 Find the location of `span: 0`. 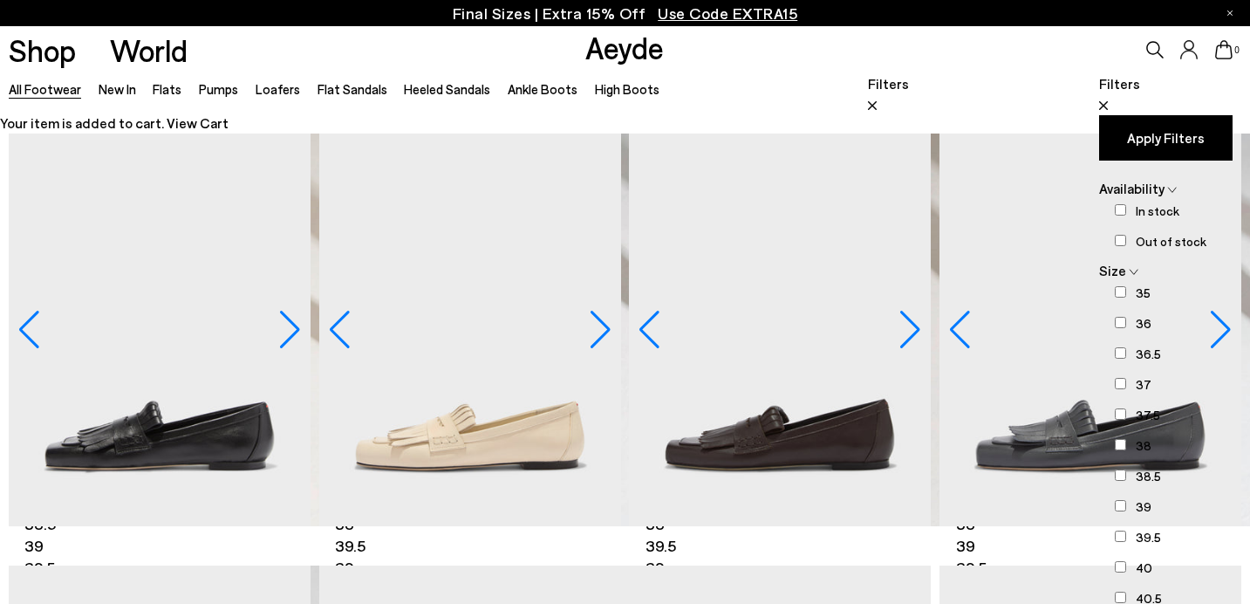

span: 0 is located at coordinates (1237, 50).